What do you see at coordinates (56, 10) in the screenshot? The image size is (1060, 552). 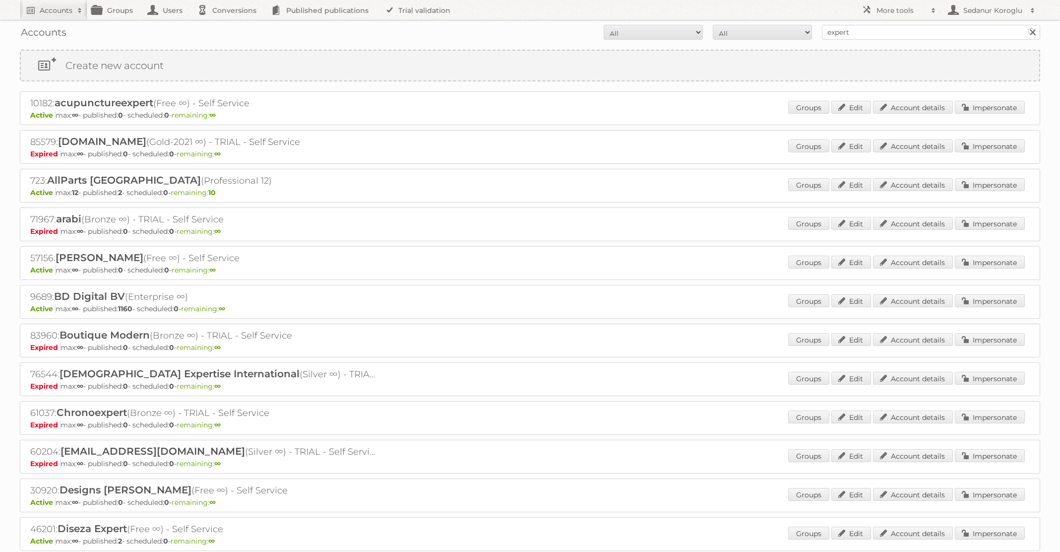 I see `h2: Accounts` at bounding box center [56, 10].